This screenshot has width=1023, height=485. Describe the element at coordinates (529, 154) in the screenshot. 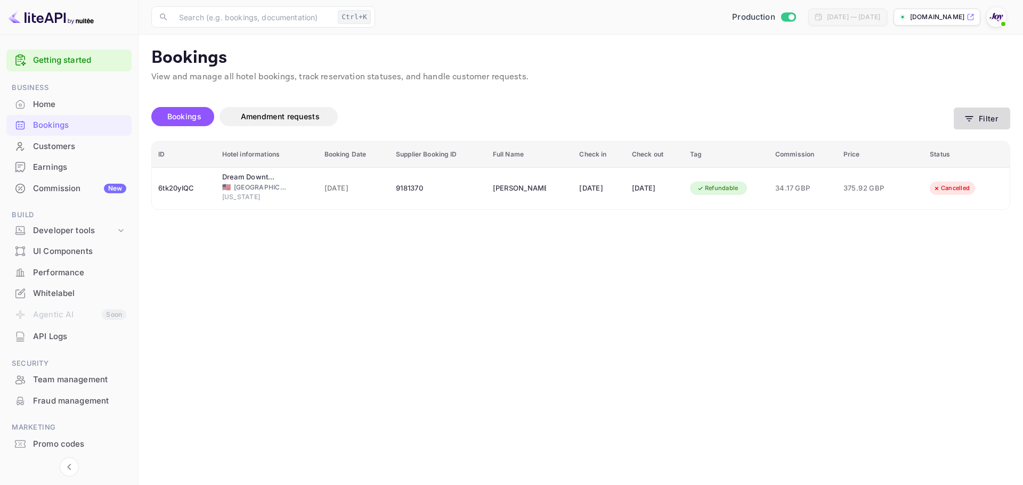

I see `th: Full Name` at that location.